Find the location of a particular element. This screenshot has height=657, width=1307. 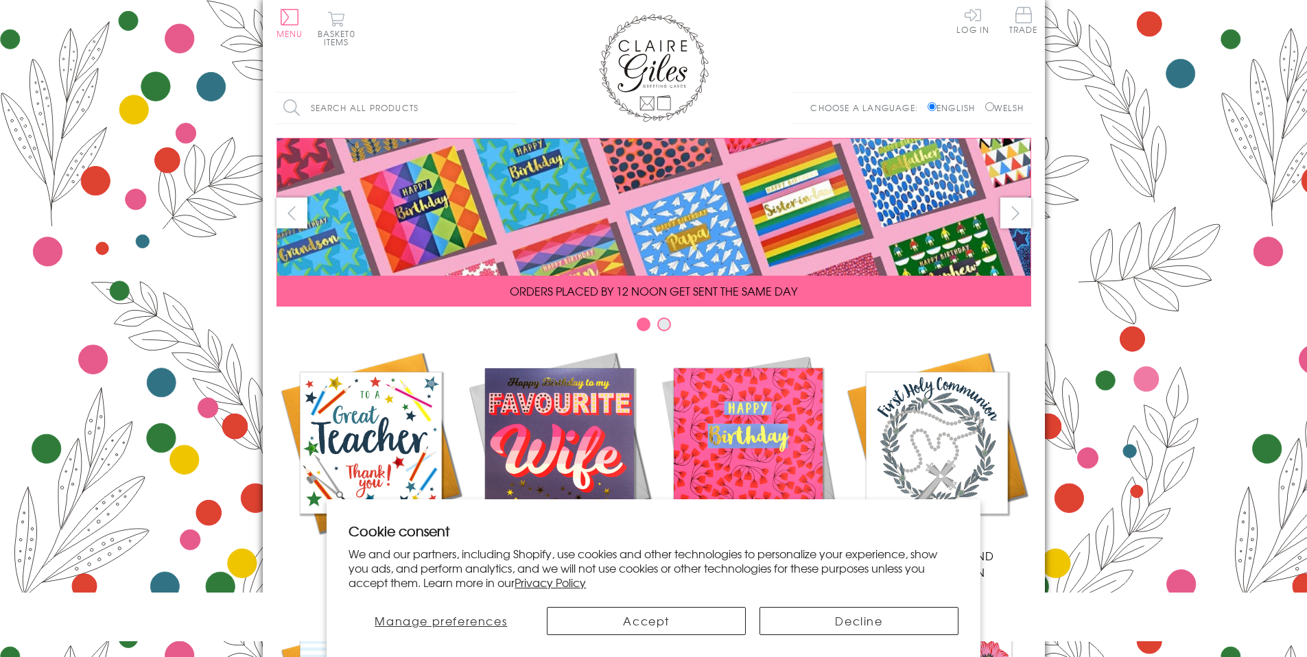

span: Menu is located at coordinates (290, 34).